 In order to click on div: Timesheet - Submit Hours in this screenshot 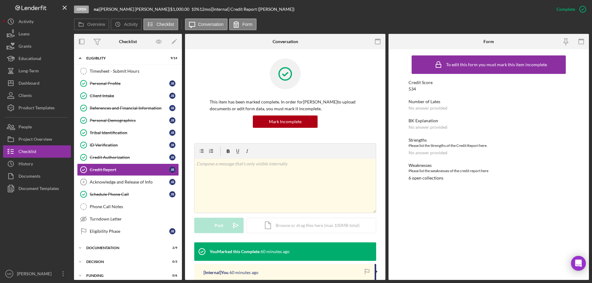, I will do `click(134, 71)`.